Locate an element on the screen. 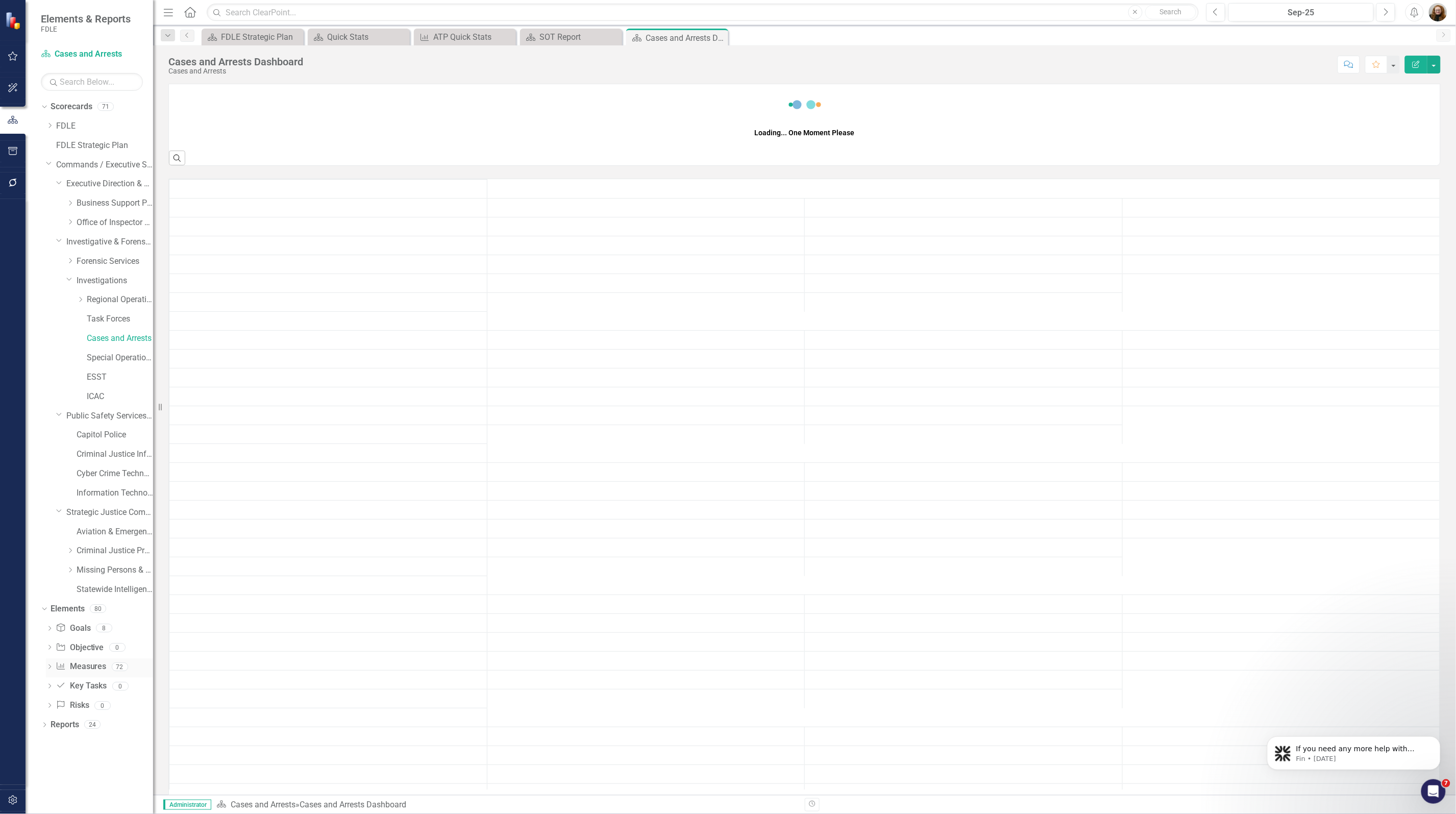  a: Criminal Justice Professionalism, Standards & Training Services is located at coordinates (115, 550).